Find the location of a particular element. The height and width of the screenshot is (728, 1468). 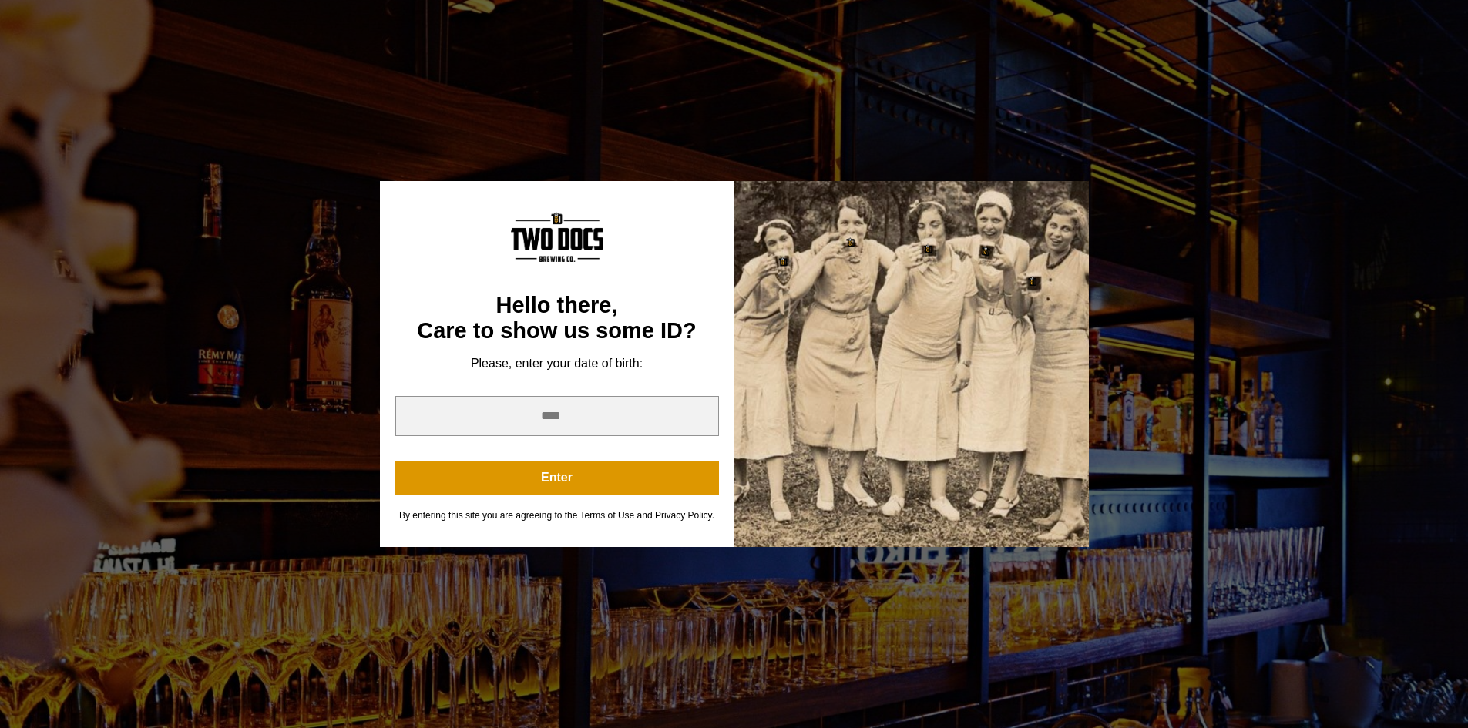

div: By entering this site you are agreeing to the Terms of Use and Privacy Policy. is located at coordinates (557, 516).